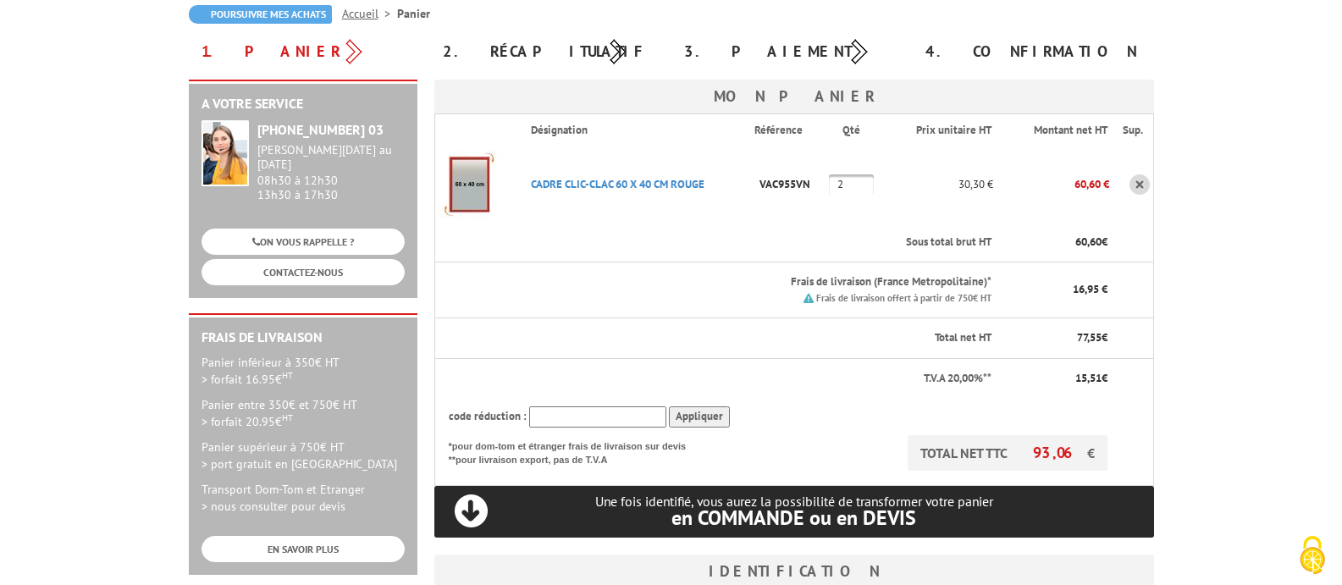 The image size is (1342, 585). Describe the element at coordinates (792, 52) in the screenshot. I see `div: 3. Paiement` at that location.